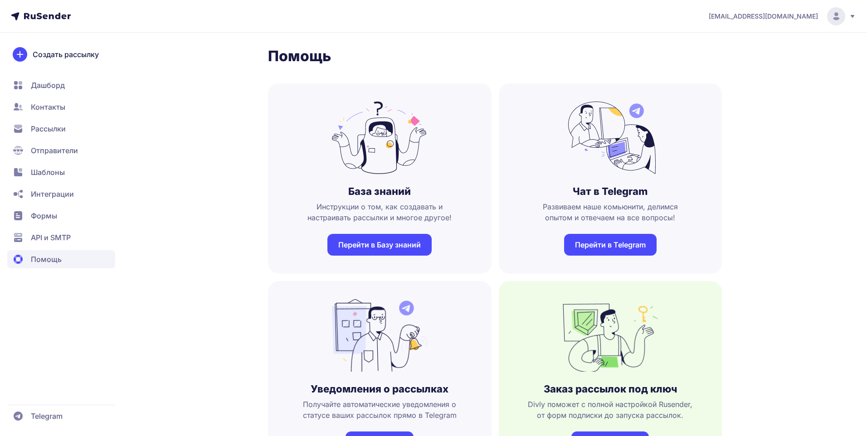  What do you see at coordinates (47, 416) in the screenshot?
I see `span: Telegram` at bounding box center [47, 416].